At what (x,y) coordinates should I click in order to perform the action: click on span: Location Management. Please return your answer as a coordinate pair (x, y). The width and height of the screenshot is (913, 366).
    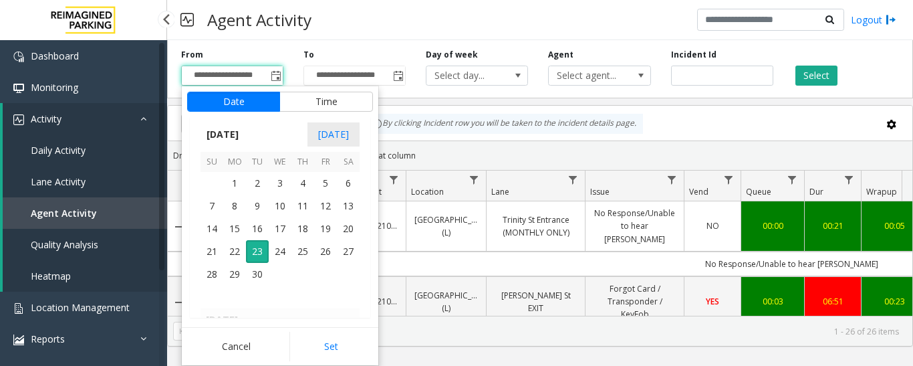
    Looking at the image, I should click on (80, 307).